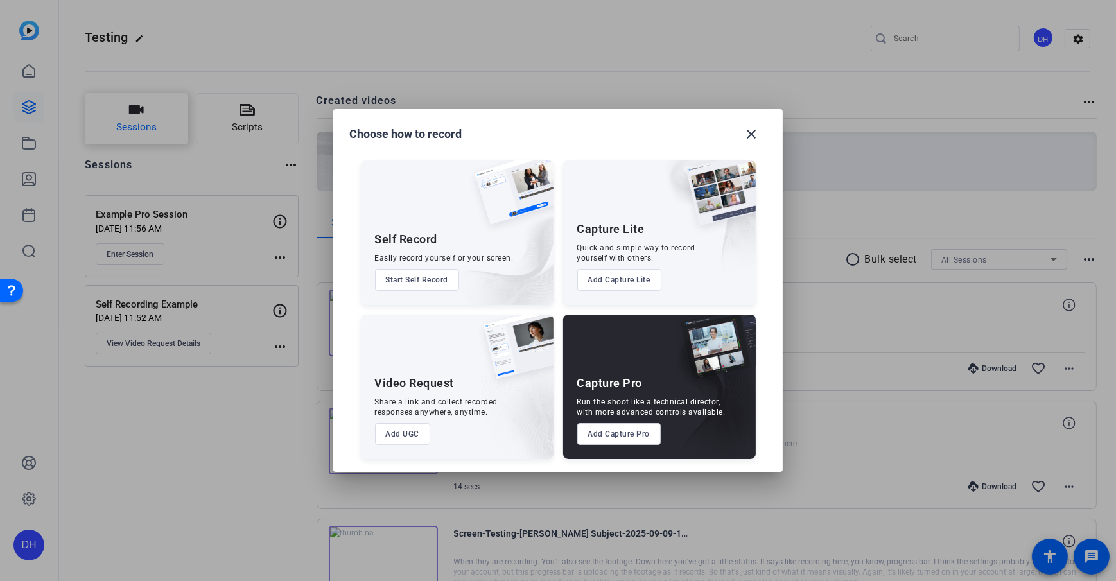 This screenshot has height=581, width=1116. Describe the element at coordinates (610, 229) in the screenshot. I see `div: Capture Lite` at that location.